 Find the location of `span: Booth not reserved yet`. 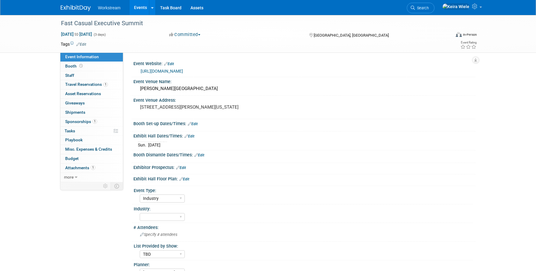

span: Booth not reserved yet is located at coordinates (81, 66).